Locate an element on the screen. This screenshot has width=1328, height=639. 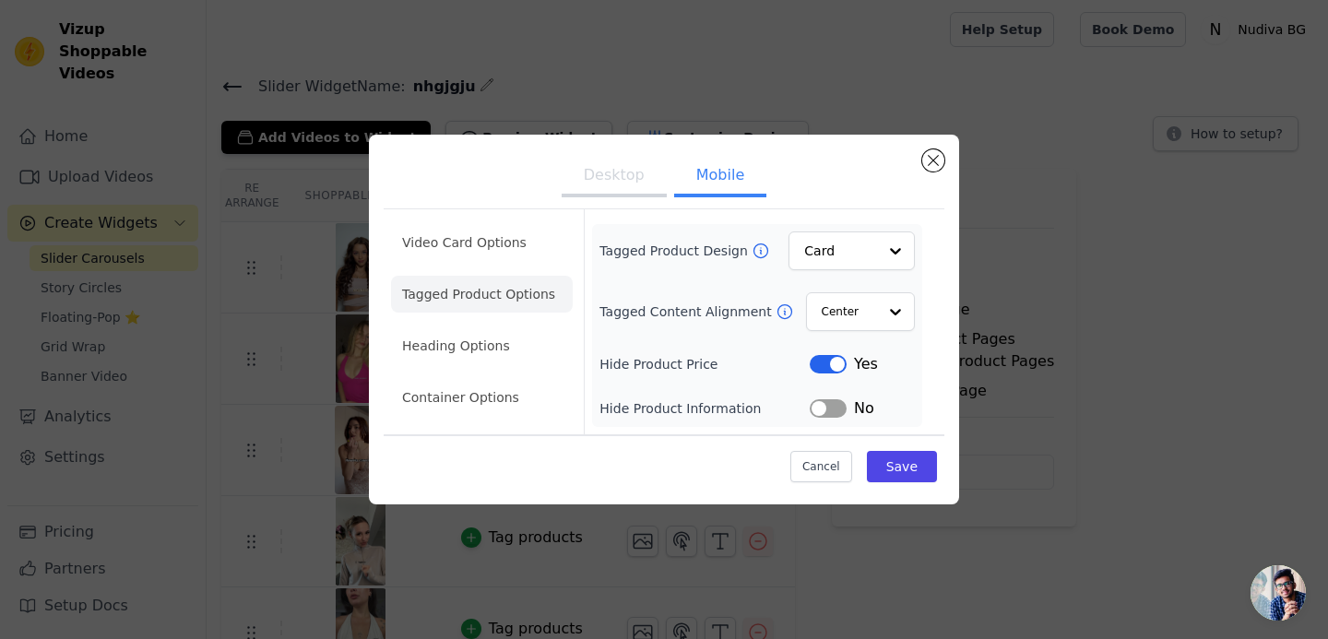
button: Close modal is located at coordinates (933, 160).